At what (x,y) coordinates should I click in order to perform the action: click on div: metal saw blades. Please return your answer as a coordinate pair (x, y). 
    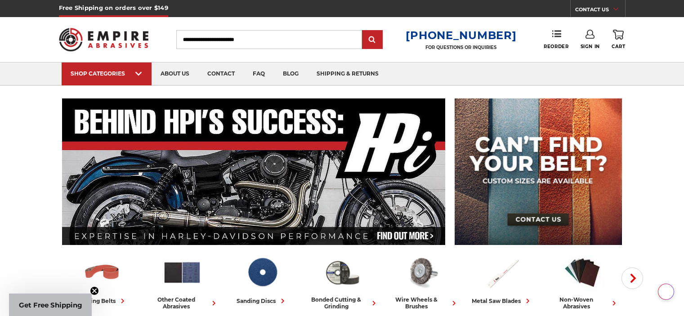
    Looking at the image, I should click on (502, 301).